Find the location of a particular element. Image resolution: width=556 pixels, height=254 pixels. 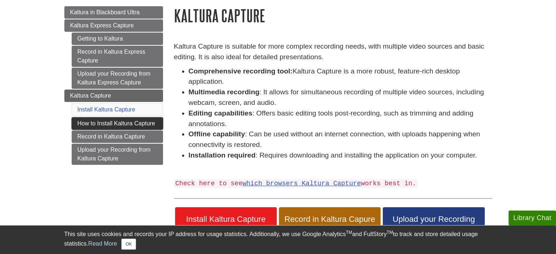

button: Close is located at coordinates (128, 244).